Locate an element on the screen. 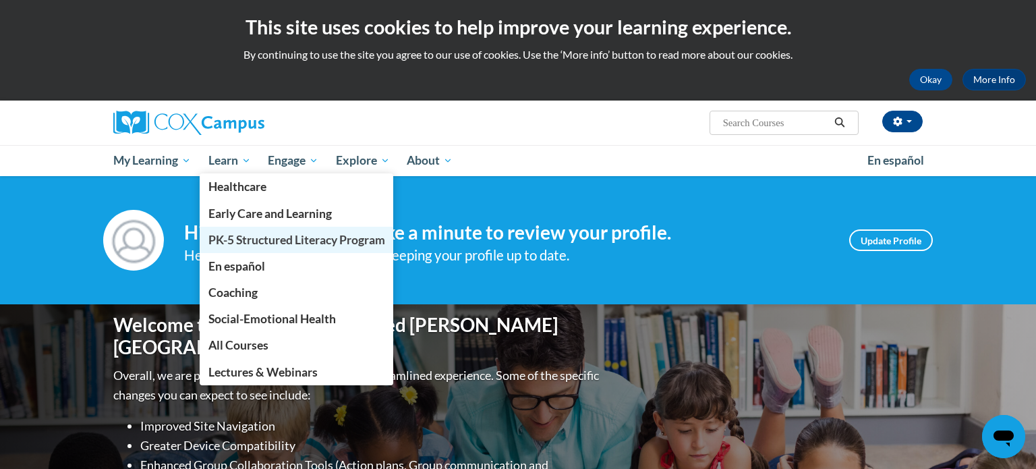  img: Cox Campus is located at coordinates (189, 123).